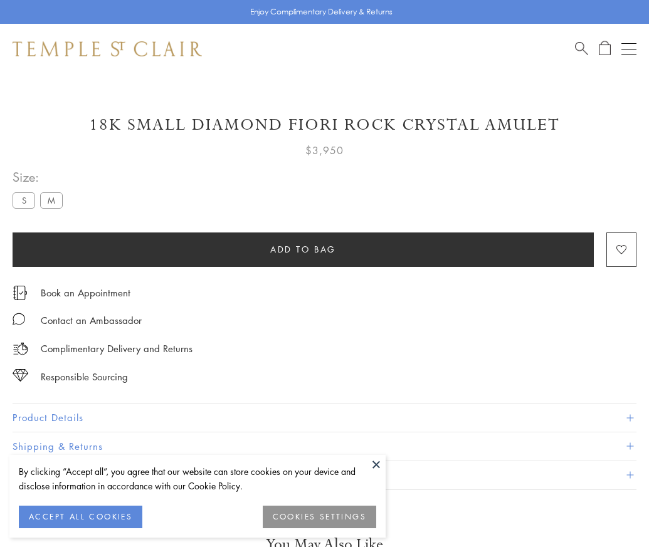 Image resolution: width=649 pixels, height=547 pixels. Describe the element at coordinates (324, 418) in the screenshot. I see `button: Product Details` at that location.